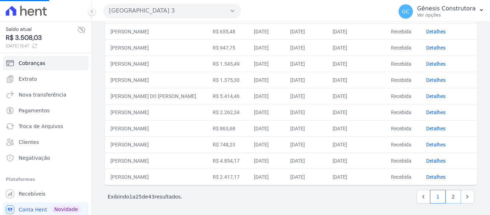 This screenshot has width=490, height=215. I want to click on td: R$ 2.262,34, so click(227, 112).